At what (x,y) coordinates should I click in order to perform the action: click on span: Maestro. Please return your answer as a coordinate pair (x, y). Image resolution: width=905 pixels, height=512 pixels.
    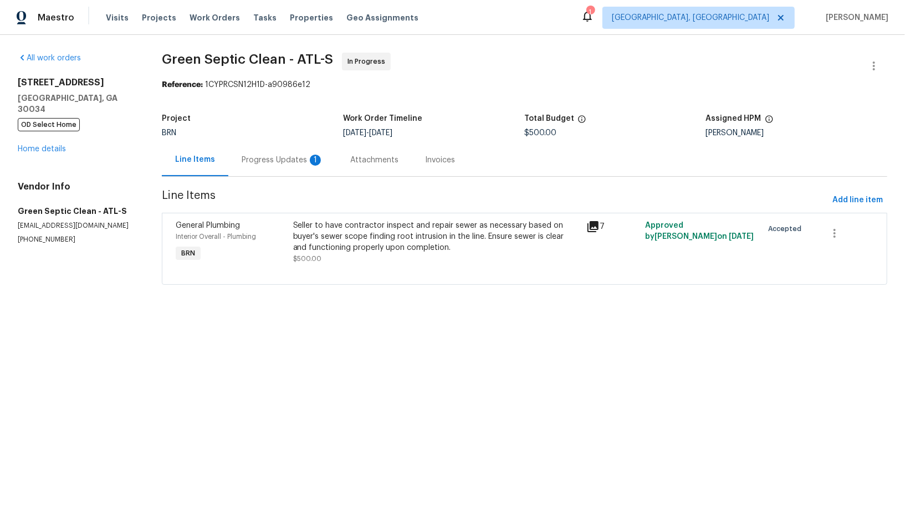
    Looking at the image, I should click on (56, 18).